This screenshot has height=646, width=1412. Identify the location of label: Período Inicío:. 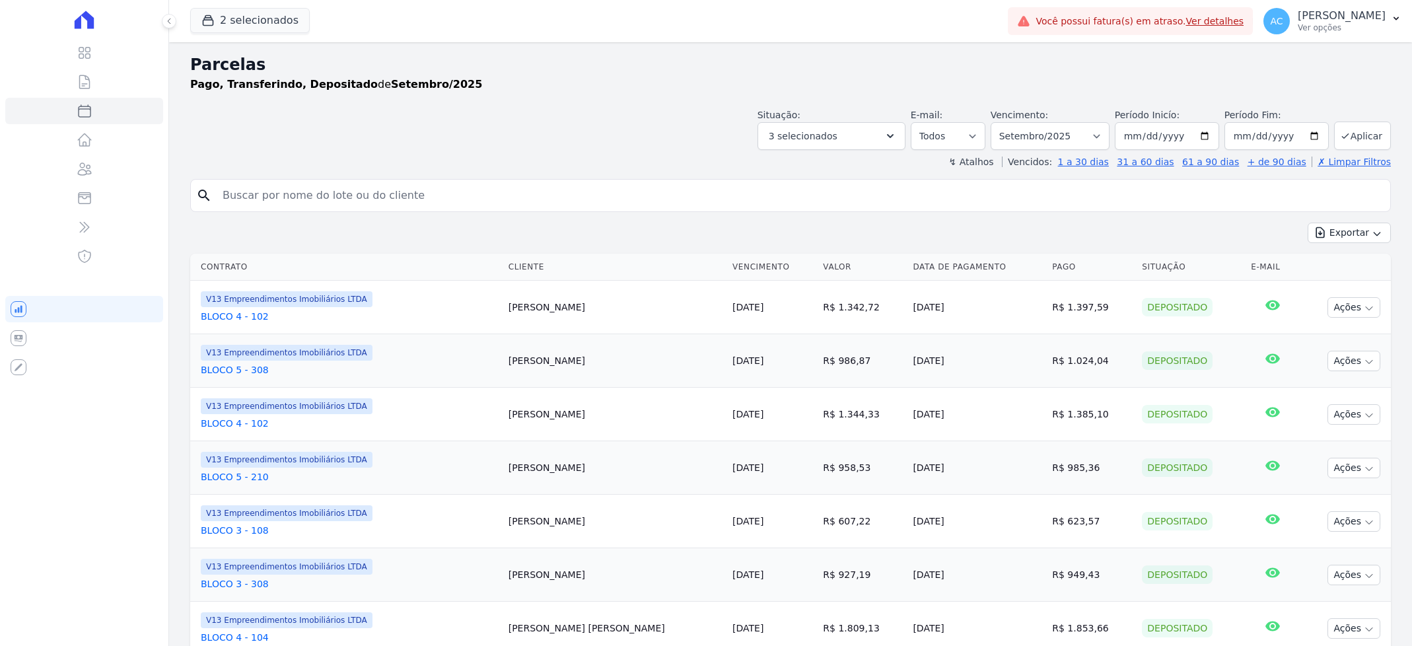
(1147, 115).